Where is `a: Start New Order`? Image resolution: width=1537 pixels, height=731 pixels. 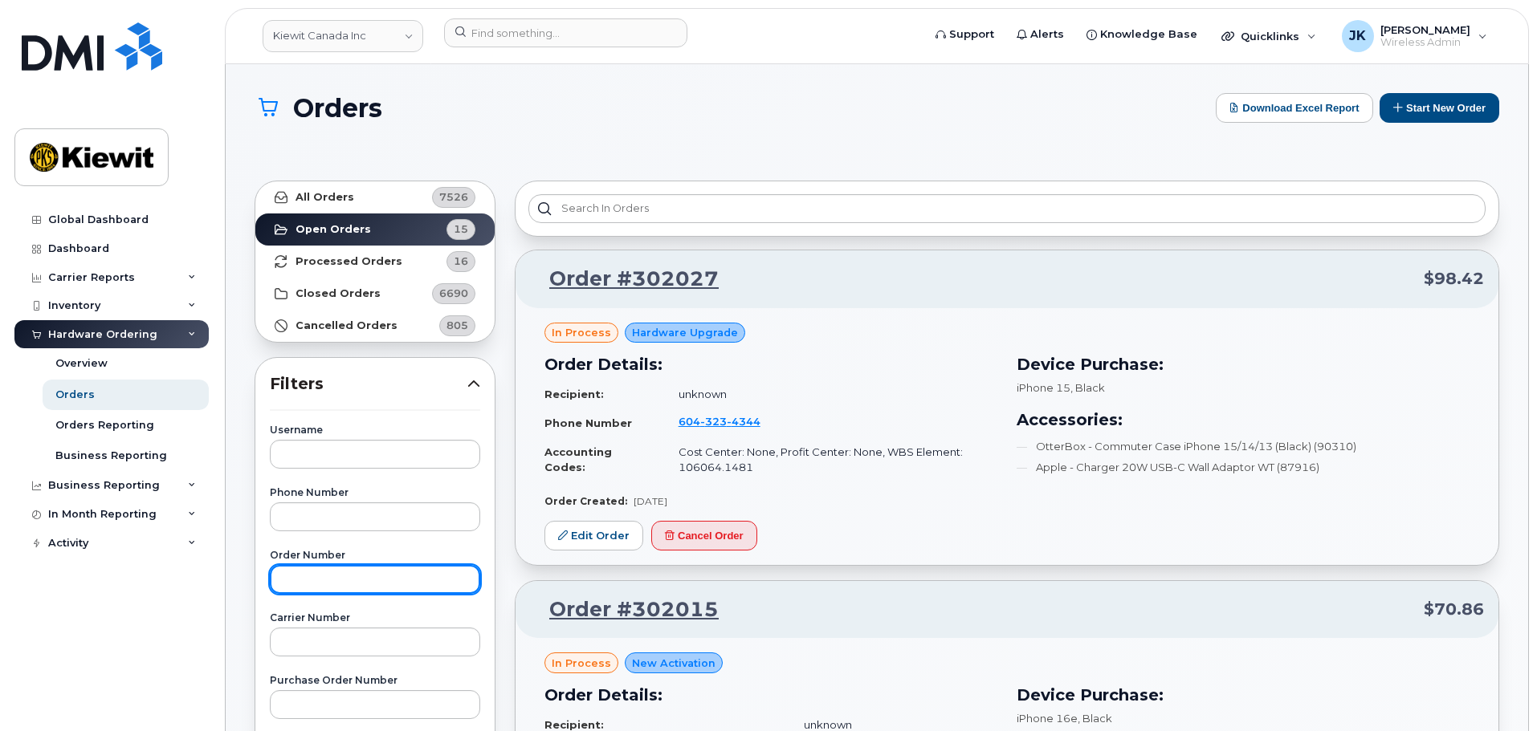 a: Start New Order is located at coordinates (1439, 108).